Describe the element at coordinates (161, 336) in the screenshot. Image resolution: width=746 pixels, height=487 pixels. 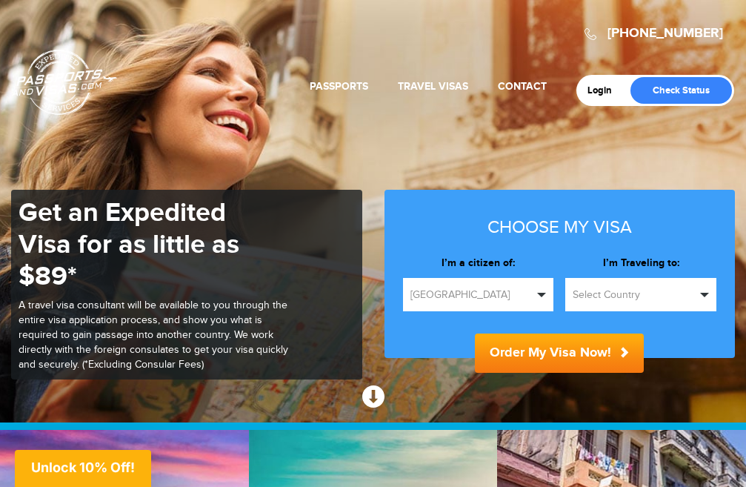
I see `p: A travel visa consultant will be available to you through the entire visa application process, an...` at that location.